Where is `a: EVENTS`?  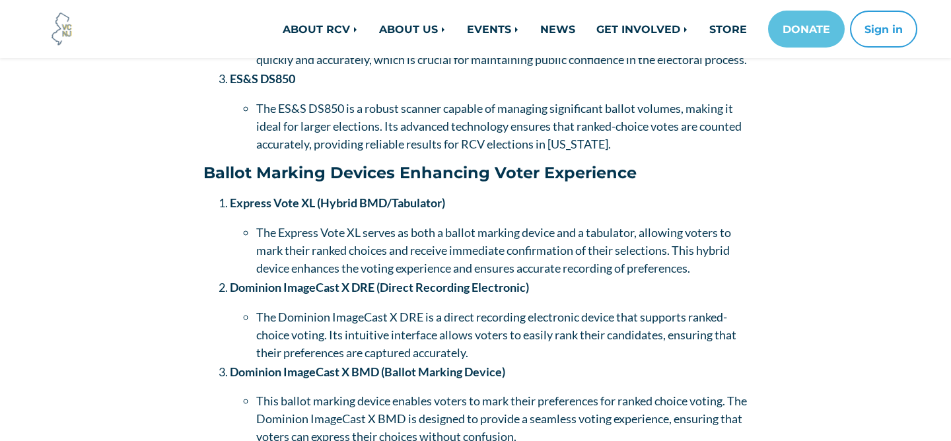
a: EVENTS is located at coordinates (492, 29).